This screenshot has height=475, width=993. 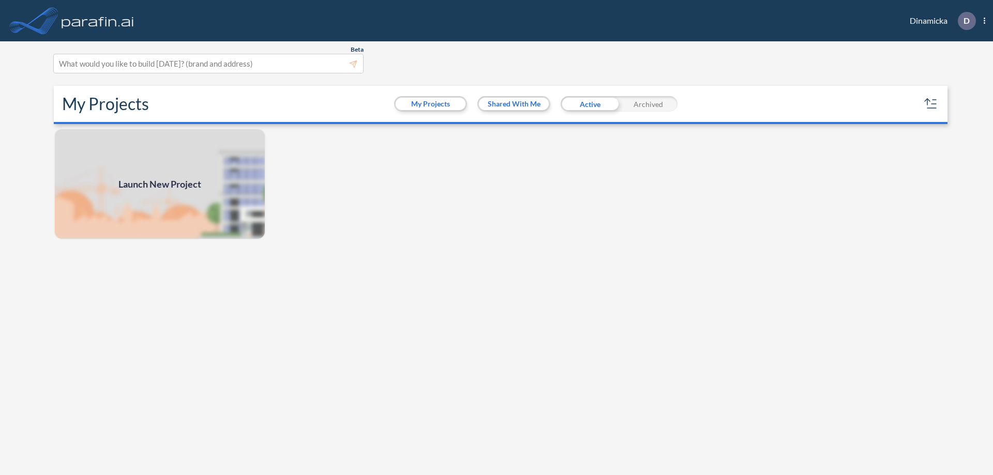 I want to click on p: D, so click(x=967, y=21).